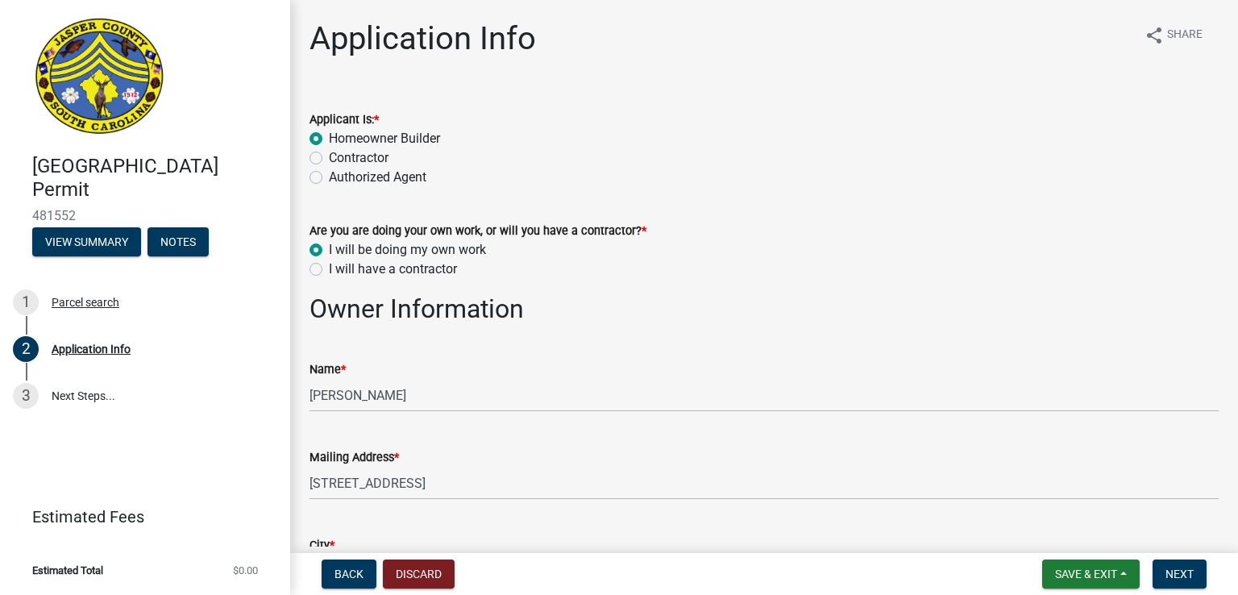 This screenshot has width=1238, height=595. Describe the element at coordinates (359, 158) in the screenshot. I see `label: Contractor` at that location.